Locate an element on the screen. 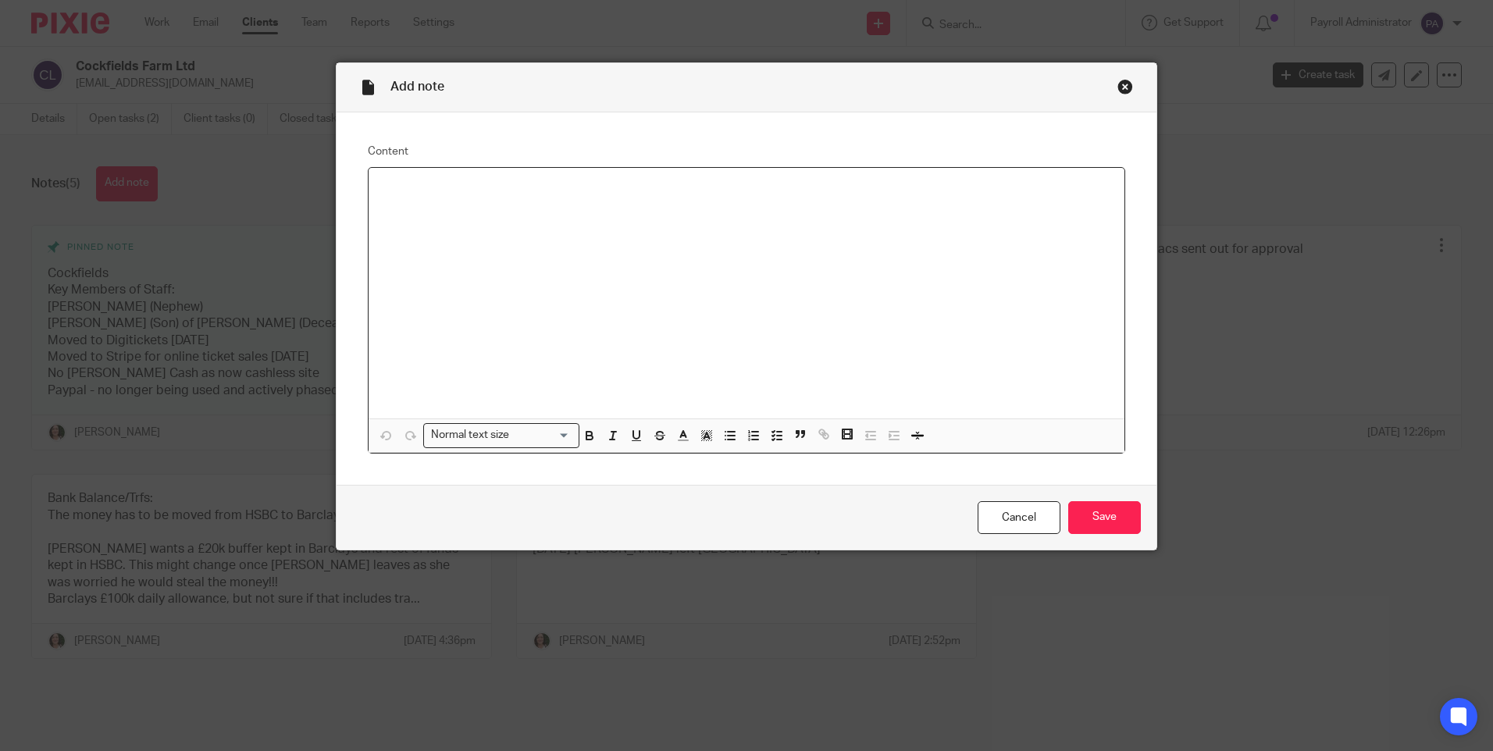 The width and height of the screenshot is (1493, 751). label: Content is located at coordinates (746, 151).